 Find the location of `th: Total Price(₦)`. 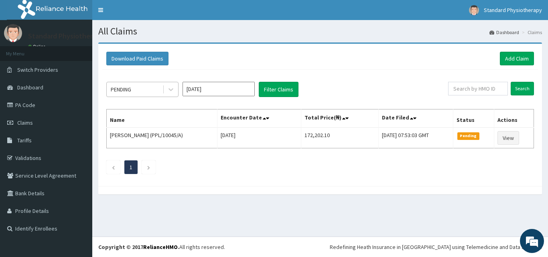

th: Total Price(₦) is located at coordinates (339, 119).